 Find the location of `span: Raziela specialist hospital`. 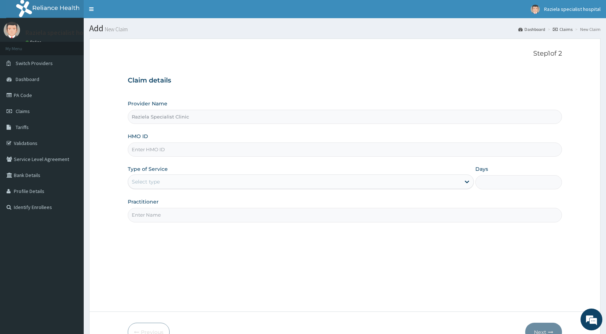

span: Raziela specialist hospital is located at coordinates (572, 9).